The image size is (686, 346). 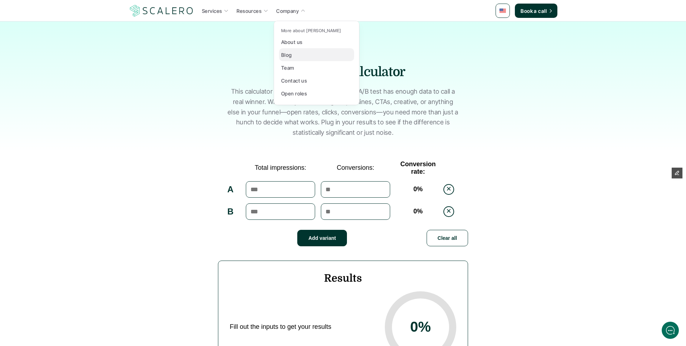 What do you see at coordinates (317, 80) in the screenshot?
I see `a: Contact us` at bounding box center [317, 80].